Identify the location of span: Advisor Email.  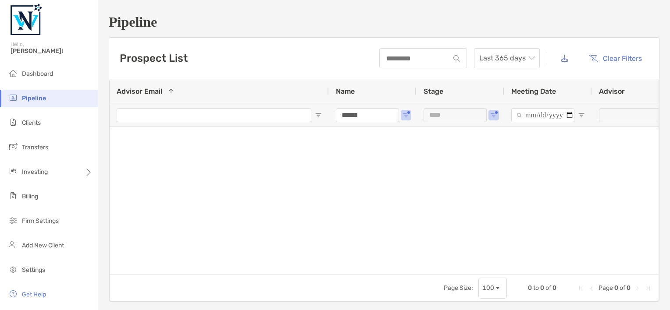
(139, 91).